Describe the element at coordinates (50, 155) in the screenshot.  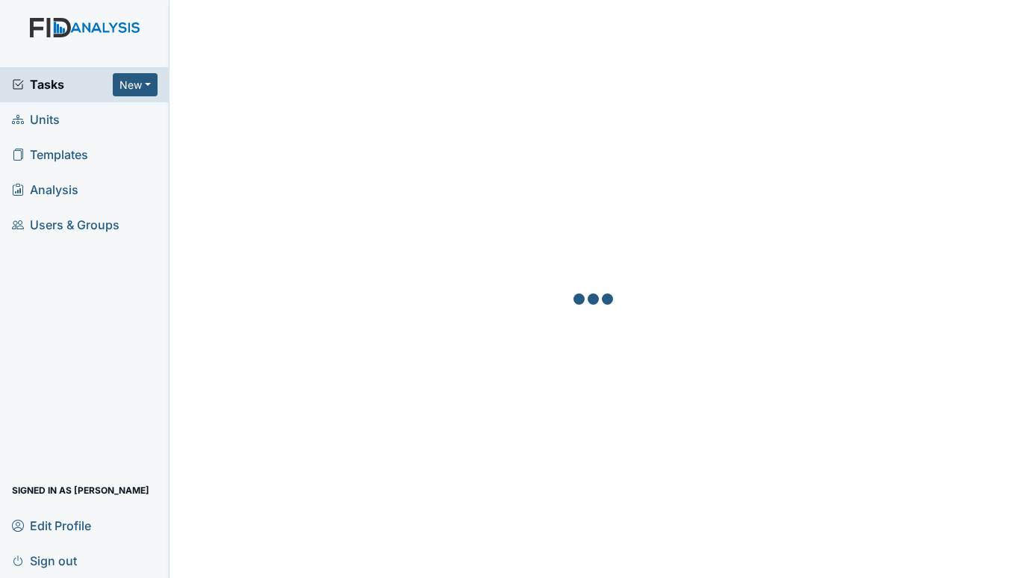
I see `span: Templates` at that location.